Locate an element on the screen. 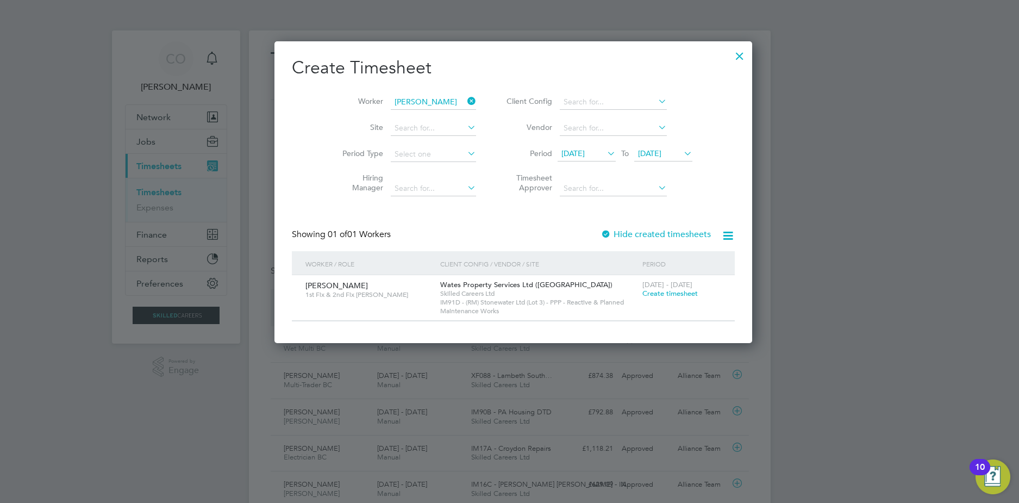  label: Worker is located at coordinates (359, 101).